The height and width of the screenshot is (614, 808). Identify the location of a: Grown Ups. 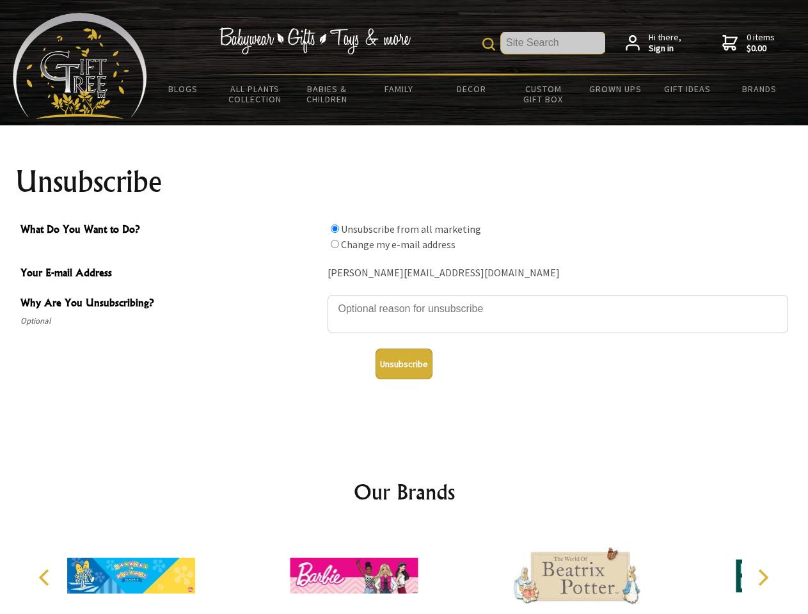
(614, 89).